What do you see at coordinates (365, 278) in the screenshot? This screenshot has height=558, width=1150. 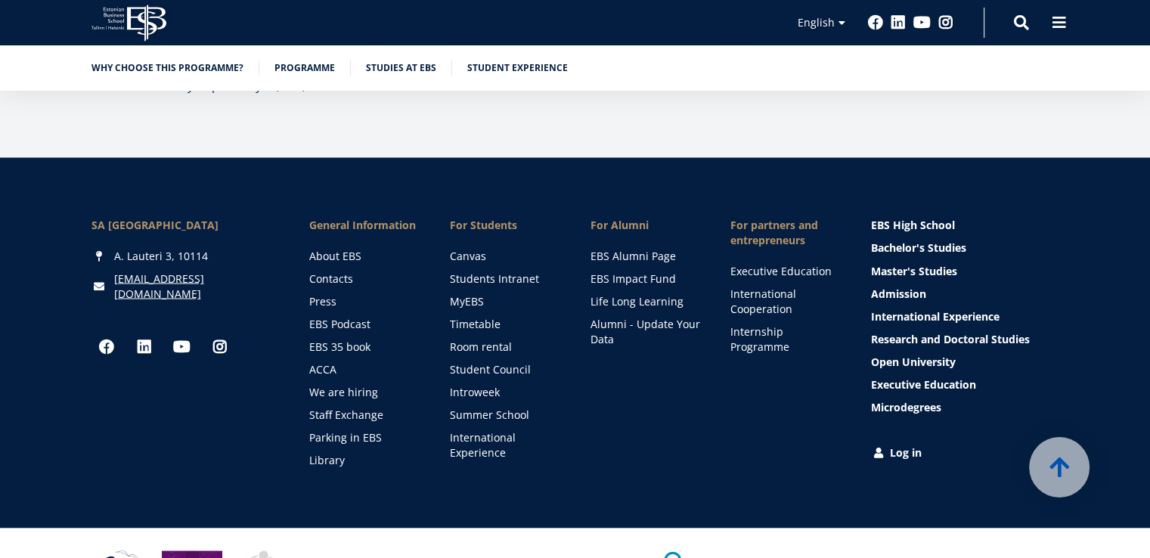 I see `a: Contacts` at bounding box center [365, 278].